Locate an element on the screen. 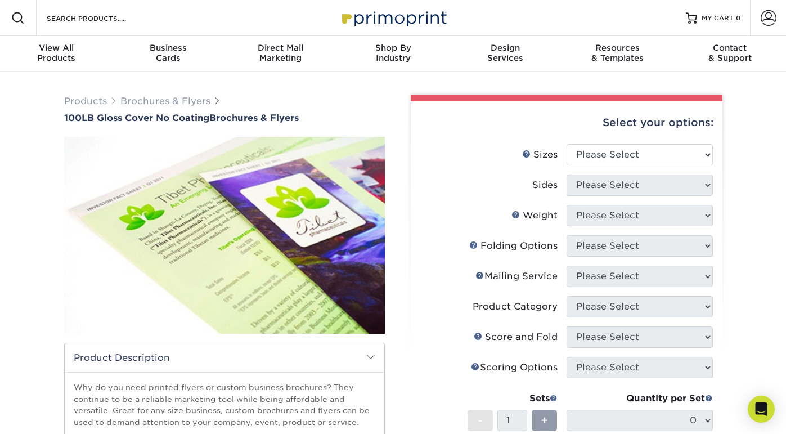 The image size is (786, 434). div: Industry is located at coordinates (393, 53).